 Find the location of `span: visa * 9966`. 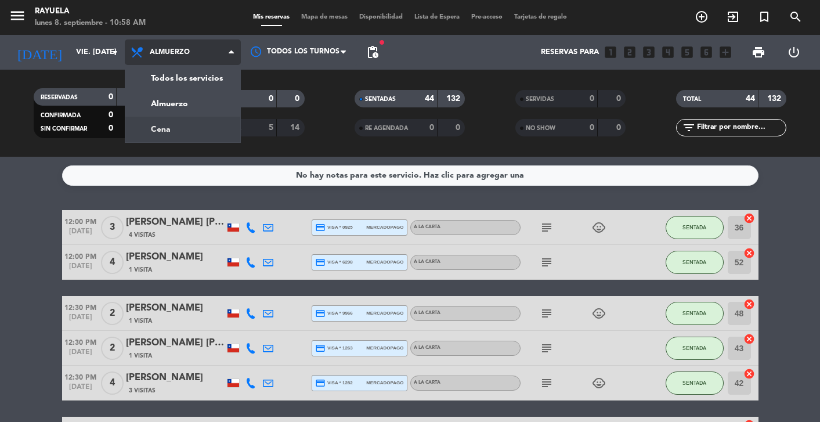

span: visa * 9966 is located at coordinates (333, 313).